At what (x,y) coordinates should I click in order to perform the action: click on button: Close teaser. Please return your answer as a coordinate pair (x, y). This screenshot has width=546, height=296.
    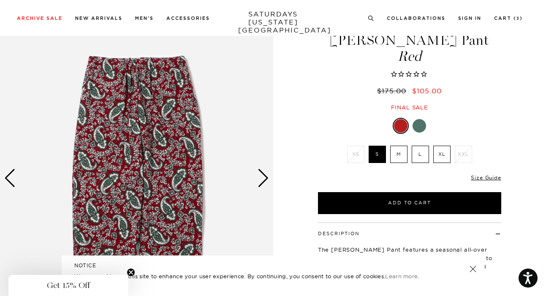
    Looking at the image, I should click on (131, 273).